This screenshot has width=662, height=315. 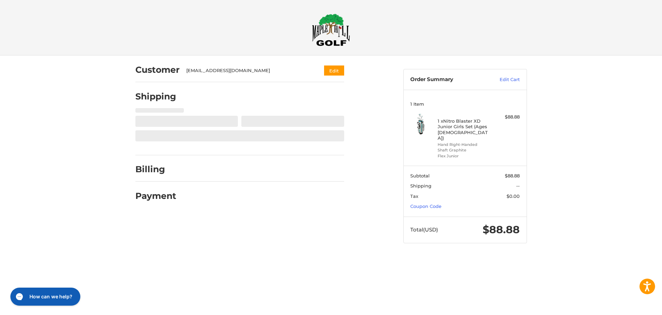 I want to click on h2: Customer, so click(x=158, y=70).